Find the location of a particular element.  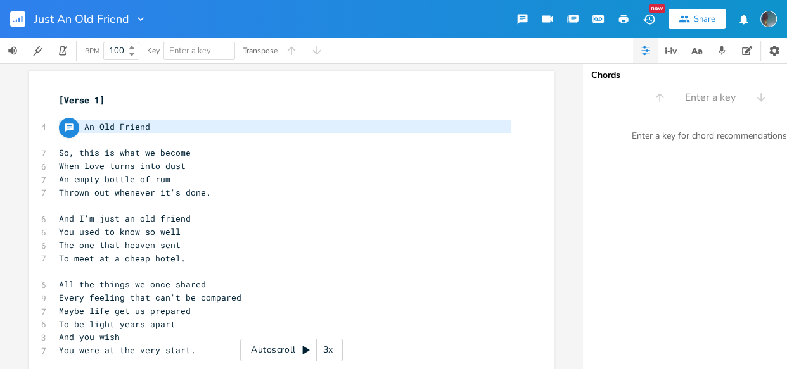

div: New is located at coordinates (657, 8).